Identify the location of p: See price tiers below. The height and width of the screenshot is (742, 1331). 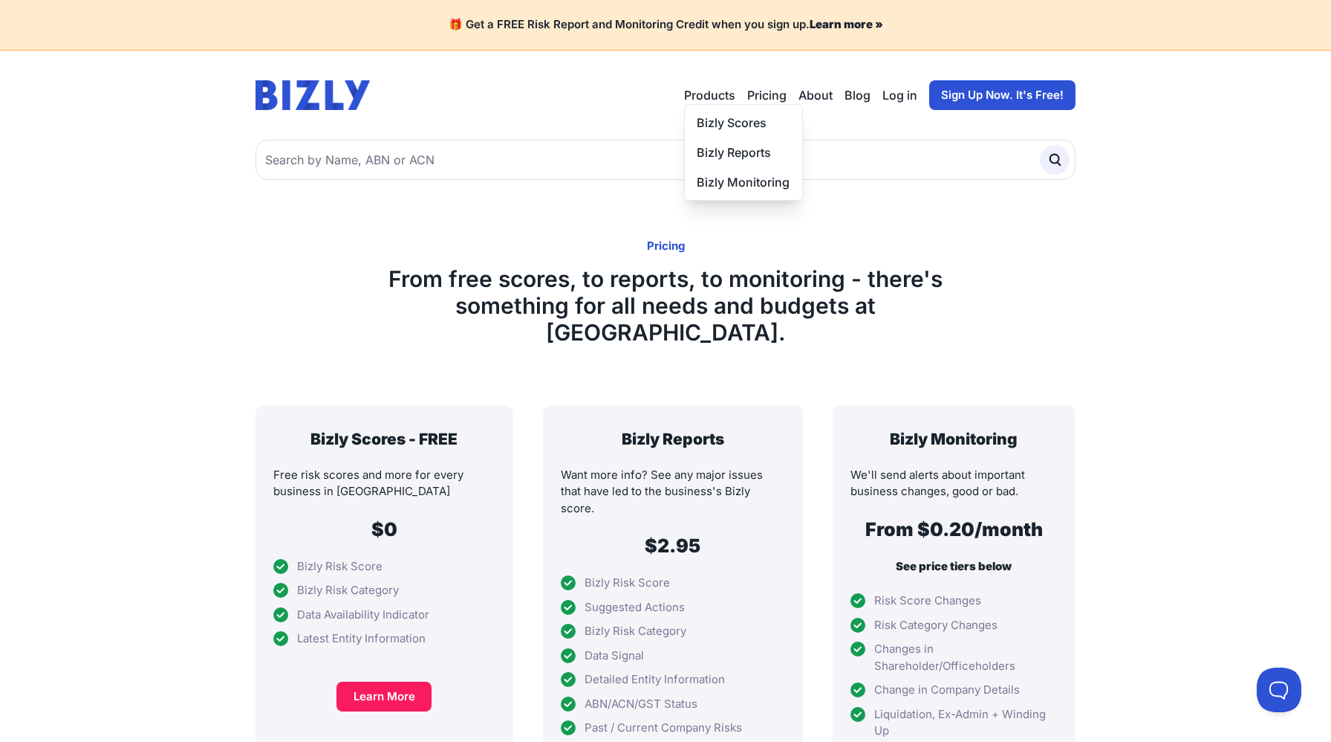
(954, 566).